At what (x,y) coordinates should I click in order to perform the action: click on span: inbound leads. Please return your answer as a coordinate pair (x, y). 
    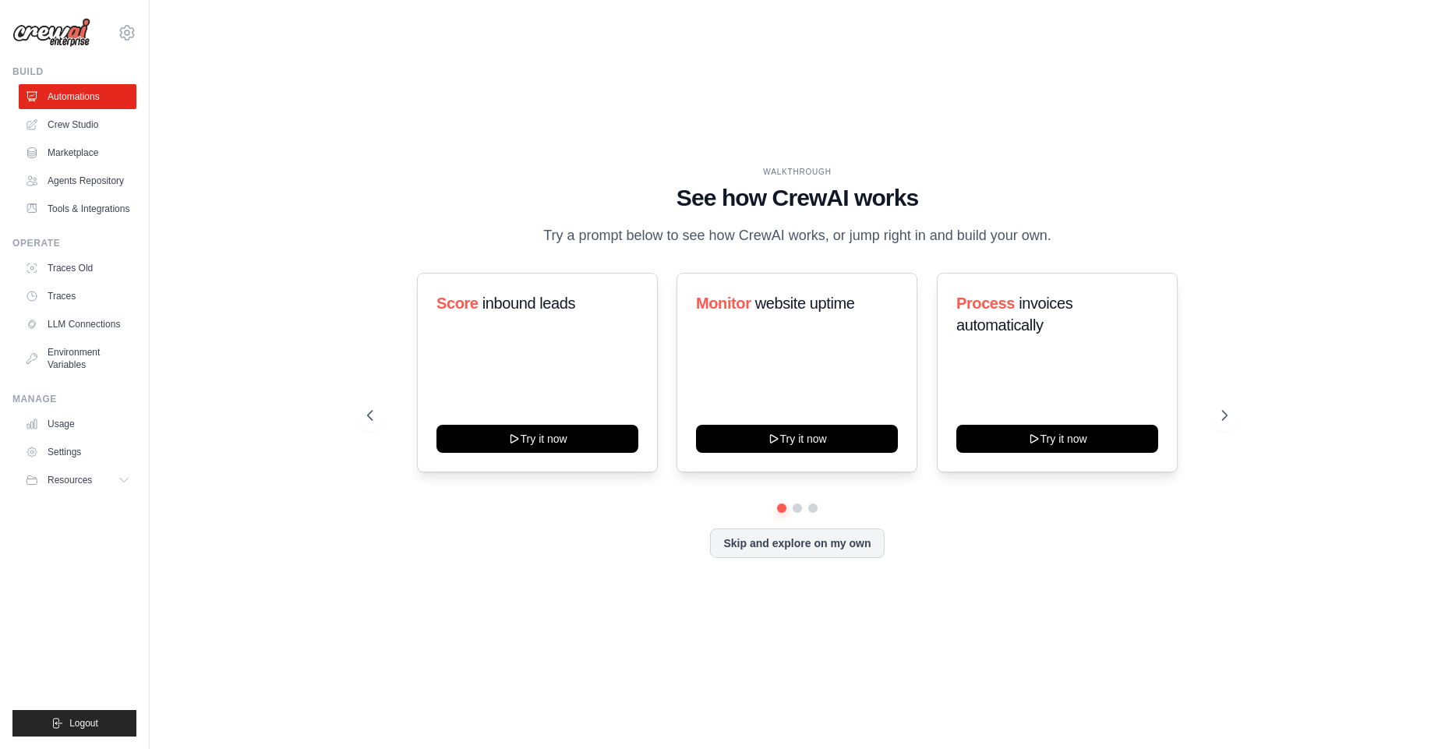
    Looking at the image, I should click on (528, 303).